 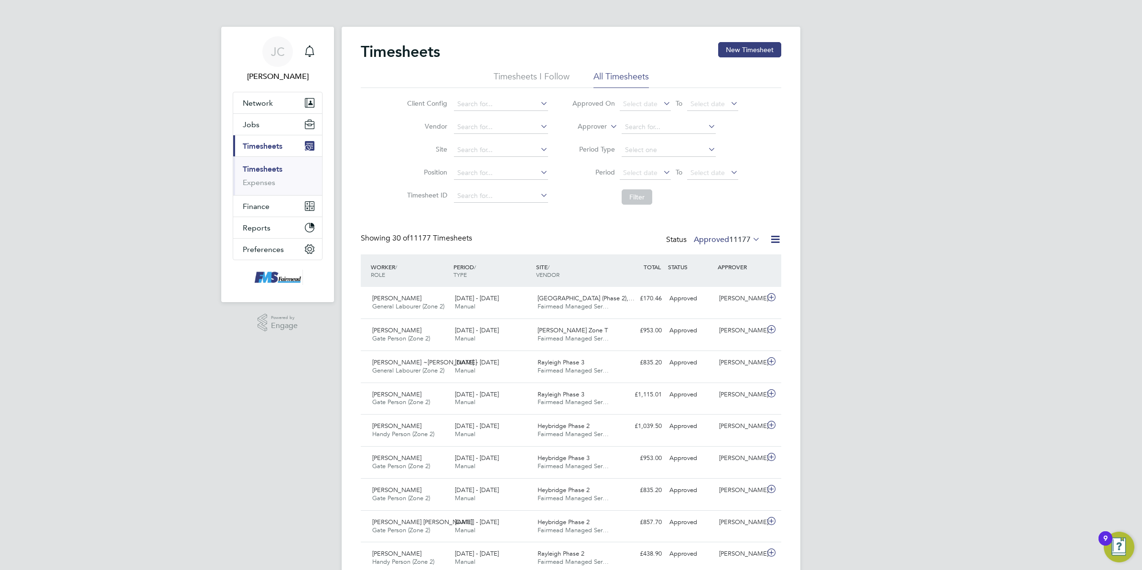 I want to click on span: Handy Person (Zone 2), so click(x=403, y=433).